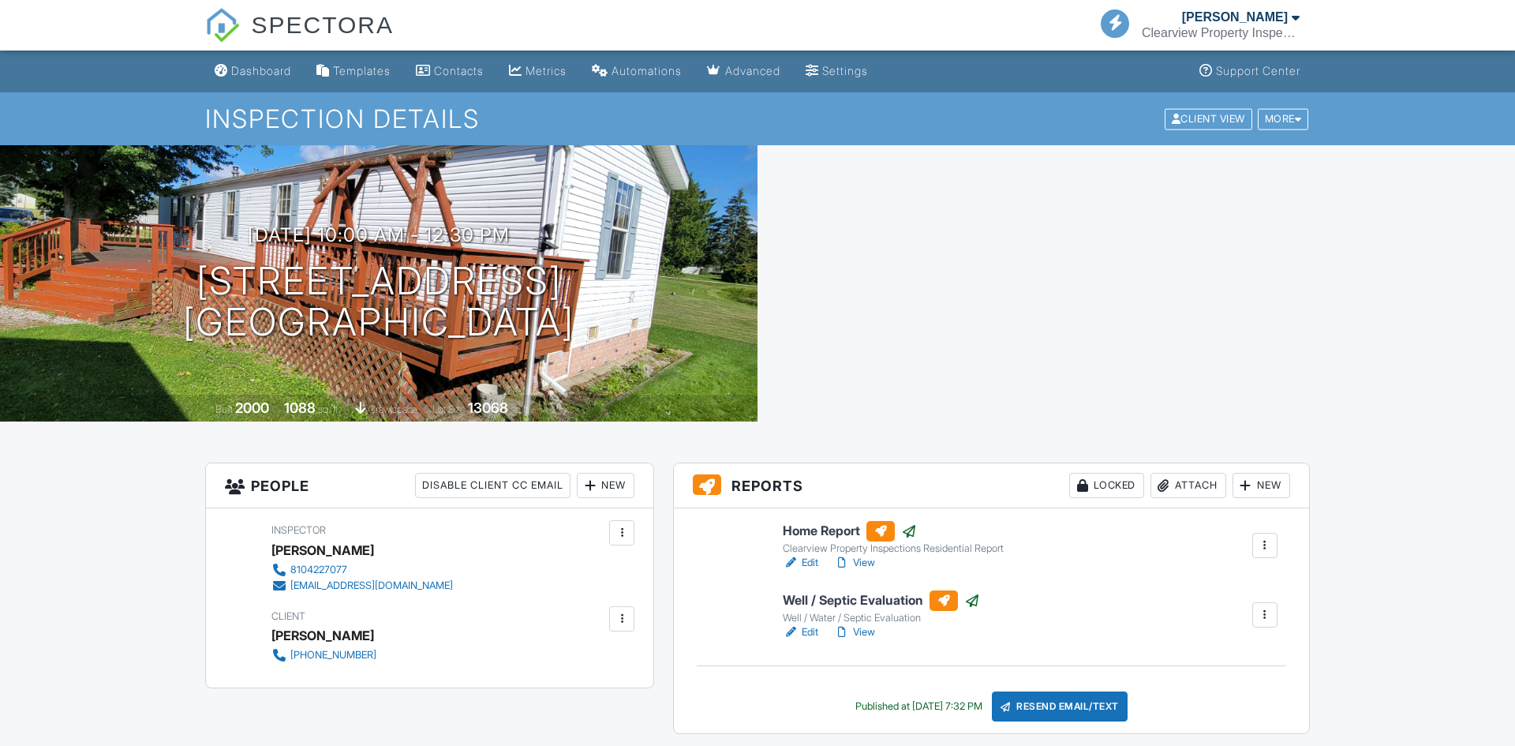 Image resolution: width=1515 pixels, height=746 pixels. I want to click on a: Contacts, so click(450, 71).